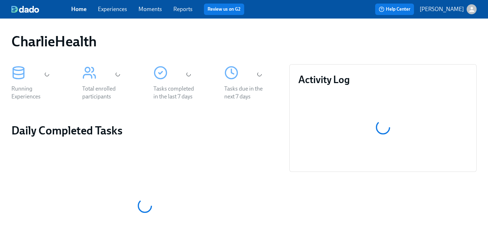 The width and height of the screenshot is (488, 235). I want to click on h2: Daily Completed Tasks, so click(145, 130).